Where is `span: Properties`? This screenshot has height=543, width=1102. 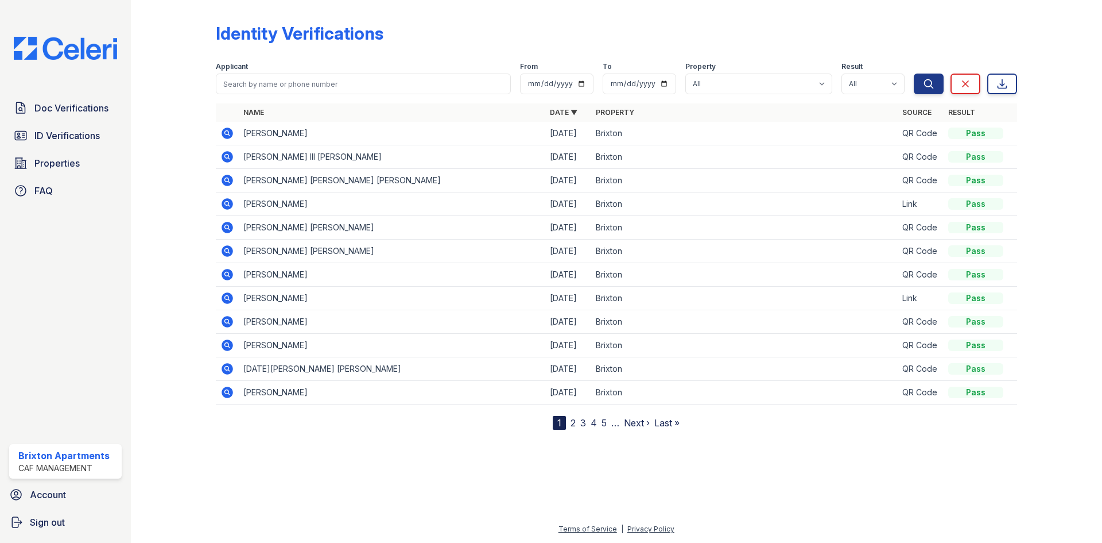
span: Properties is located at coordinates (57, 163).